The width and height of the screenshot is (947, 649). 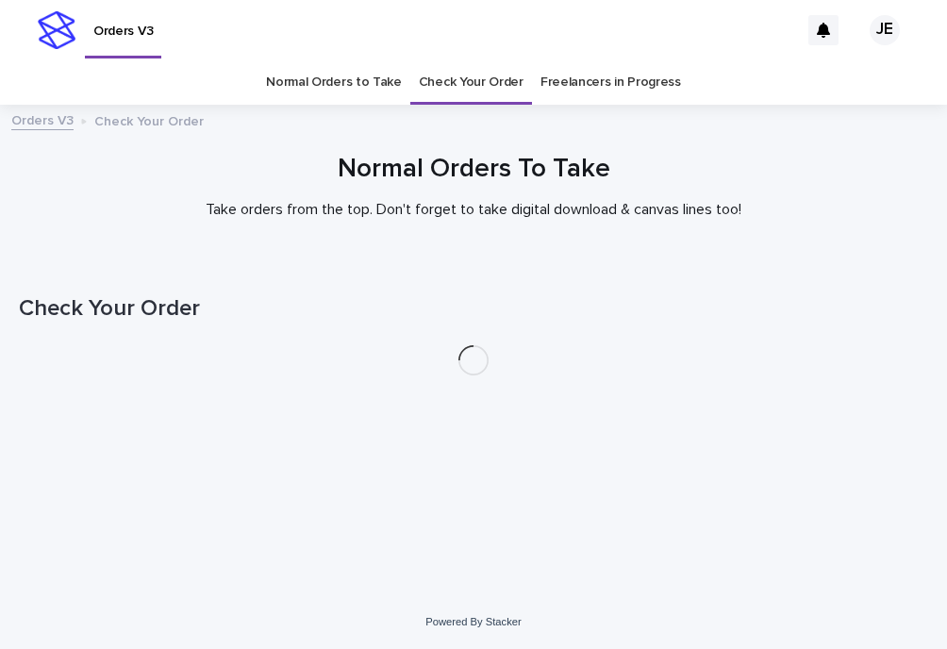 I want to click on a: Powered By Stacker, so click(x=473, y=622).